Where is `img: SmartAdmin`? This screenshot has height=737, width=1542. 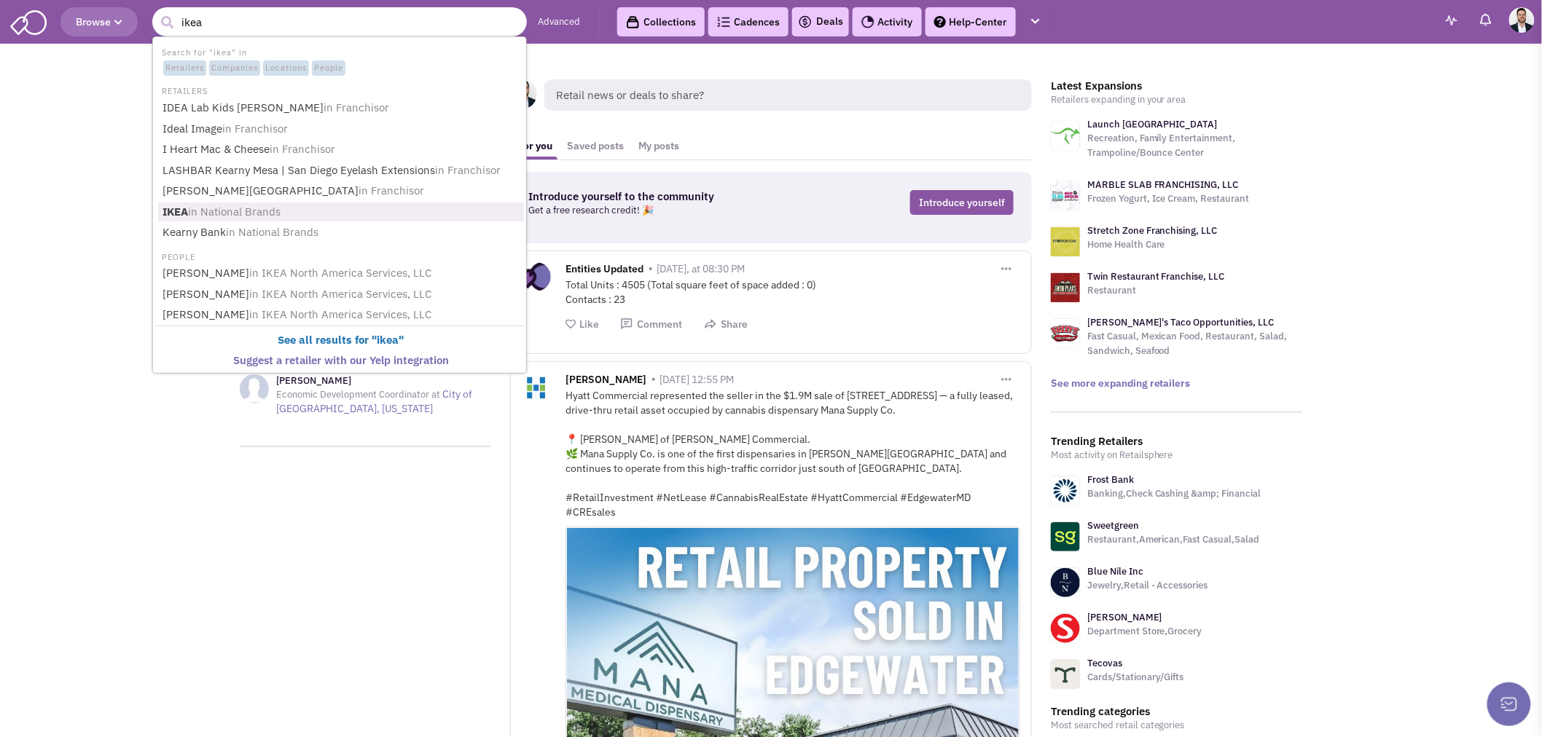 img: SmartAdmin is located at coordinates (28, 21).